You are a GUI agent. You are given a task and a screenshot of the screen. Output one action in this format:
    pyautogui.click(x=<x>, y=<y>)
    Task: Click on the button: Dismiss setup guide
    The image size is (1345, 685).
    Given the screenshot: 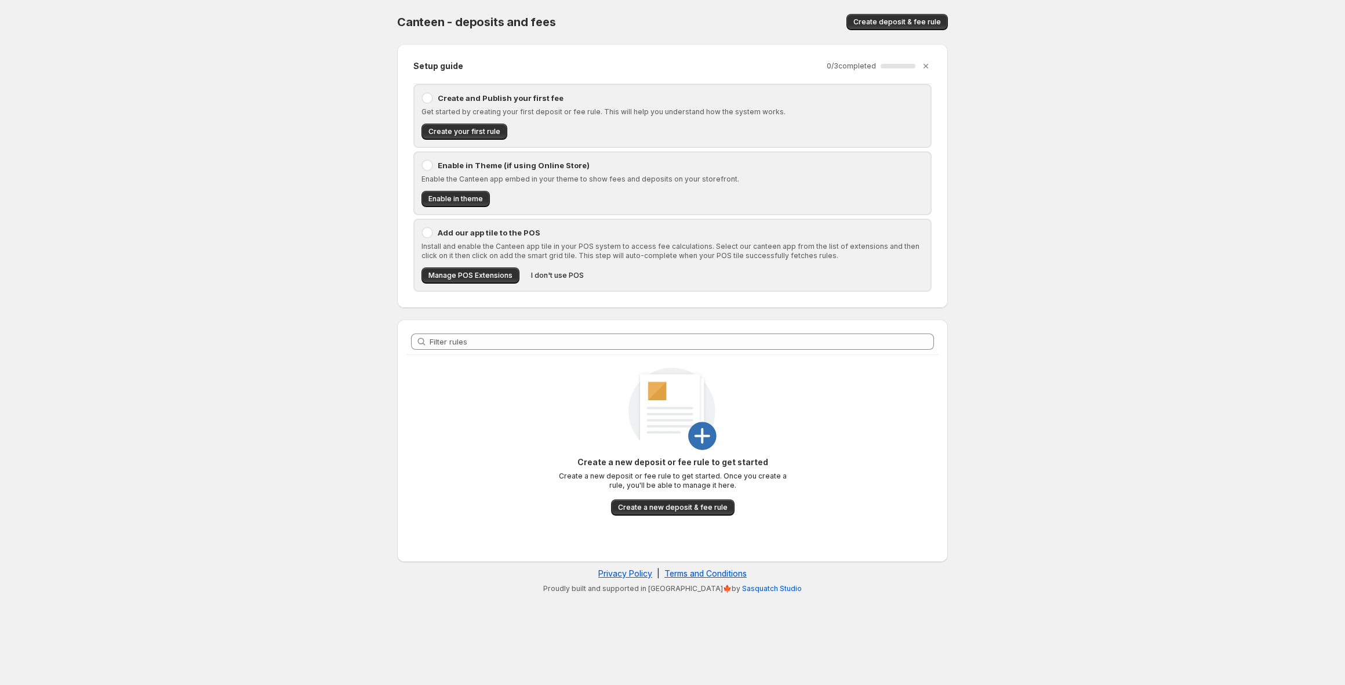 What is the action you would take?
    pyautogui.click(x=926, y=66)
    